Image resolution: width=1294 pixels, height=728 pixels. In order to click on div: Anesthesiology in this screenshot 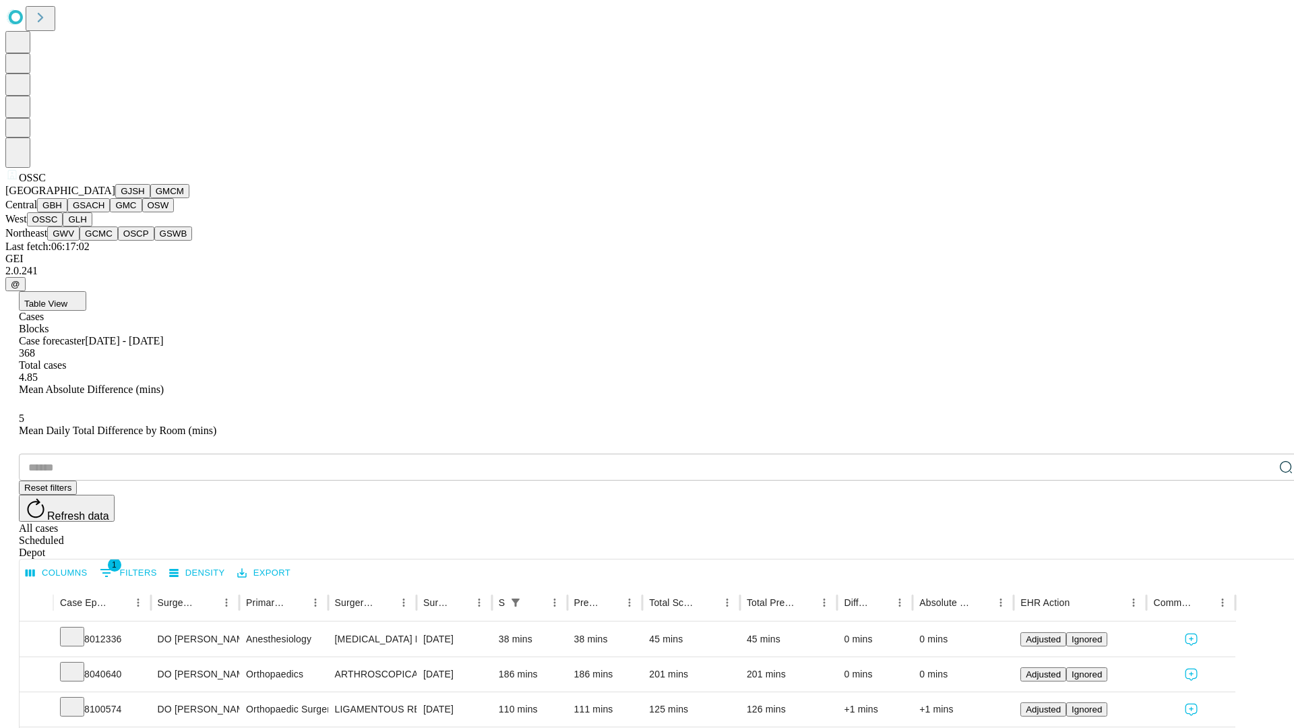, I will do `click(283, 639)`.